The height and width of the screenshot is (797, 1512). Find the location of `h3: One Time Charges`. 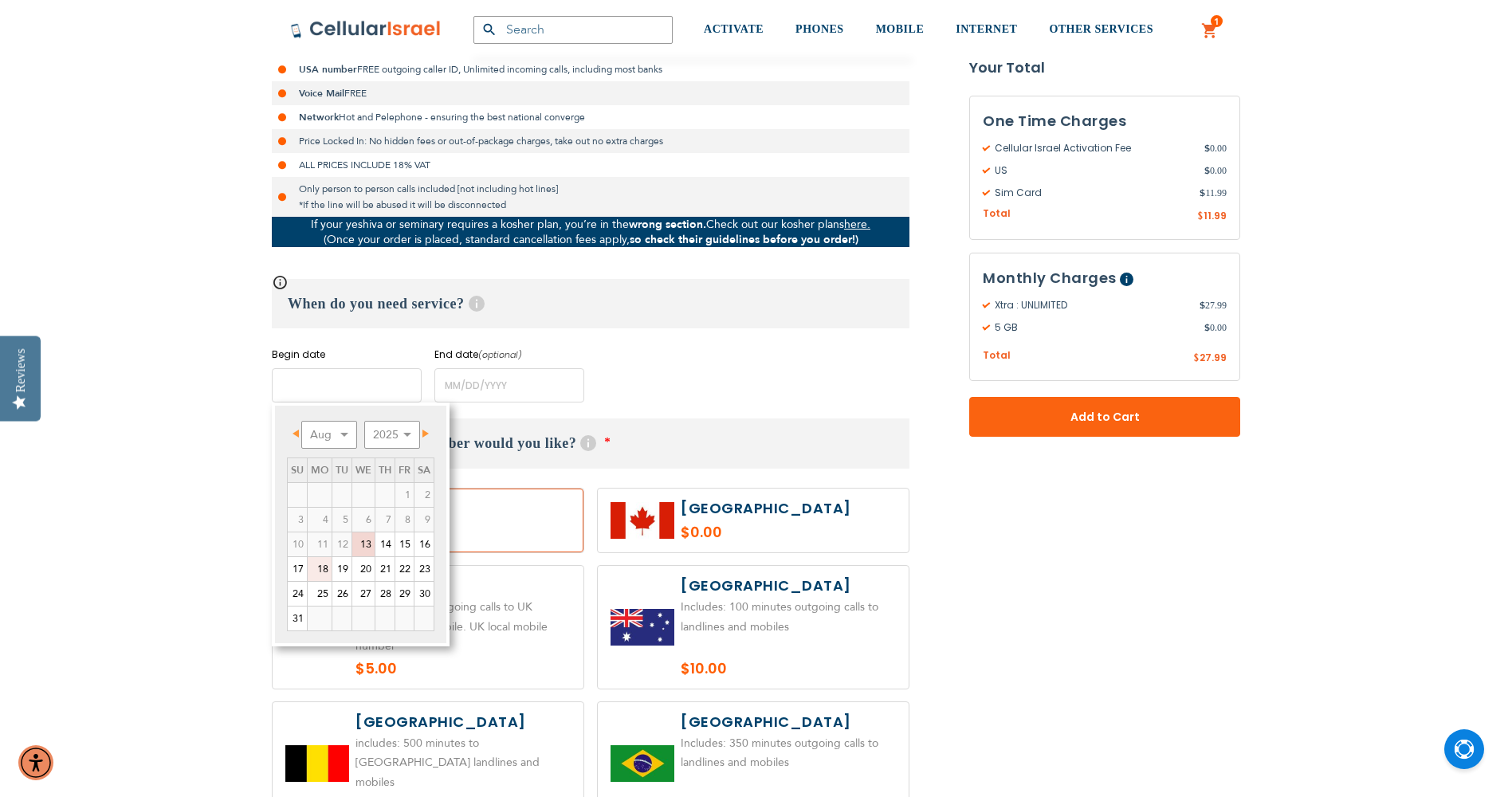

h3: One Time Charges is located at coordinates (1105, 121).